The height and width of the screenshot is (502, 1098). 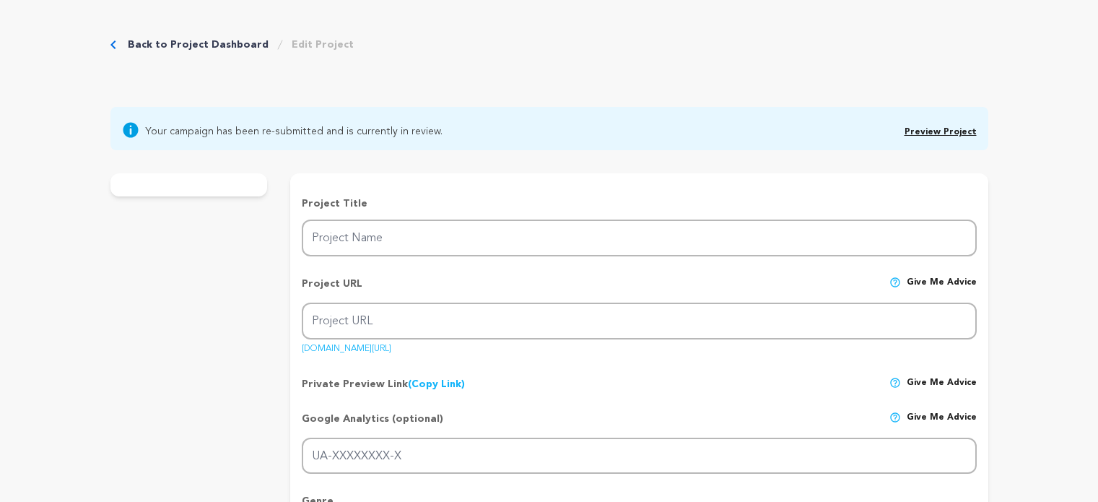 What do you see at coordinates (639, 204) in the screenshot?
I see `p: Project Title` at bounding box center [639, 204].